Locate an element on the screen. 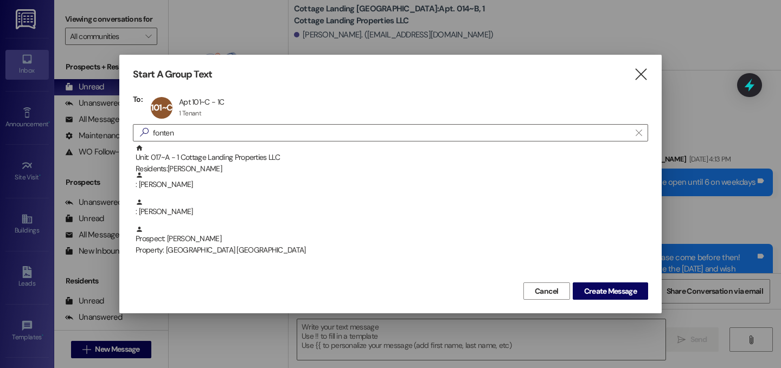  span: 101~C is located at coordinates (162, 107).